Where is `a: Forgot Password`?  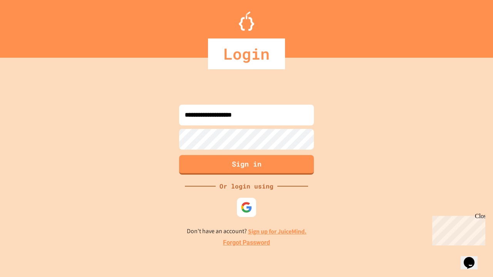
a: Forgot Password is located at coordinates (246, 243).